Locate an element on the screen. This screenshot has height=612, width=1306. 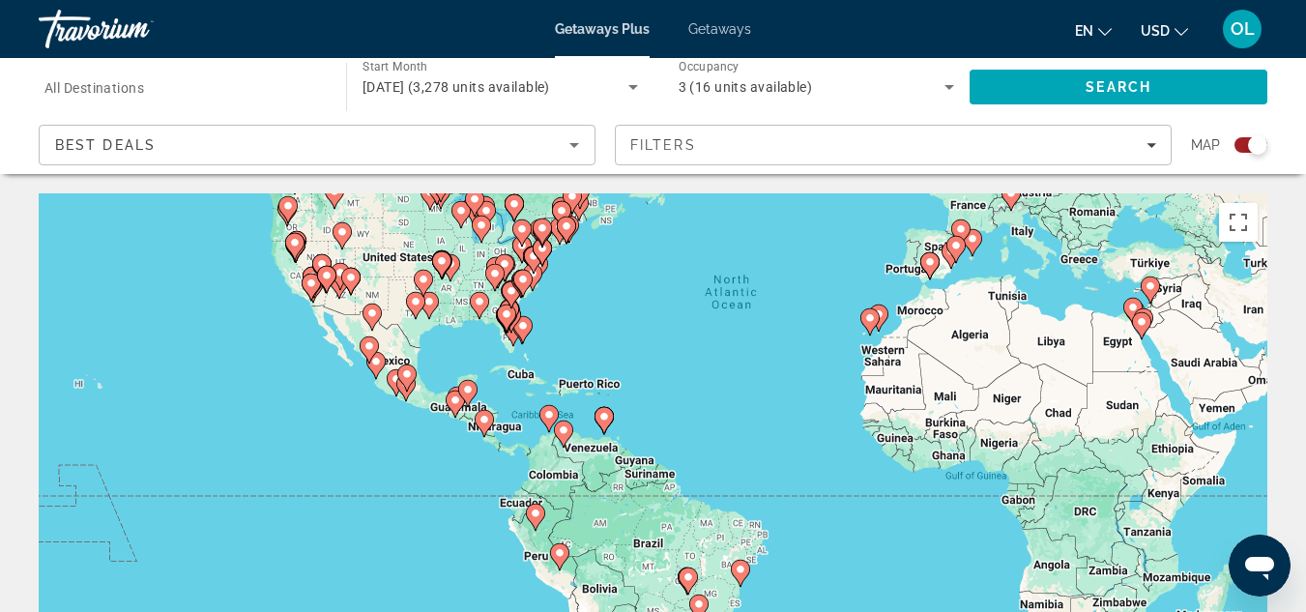
span: Map is located at coordinates (1205, 145).